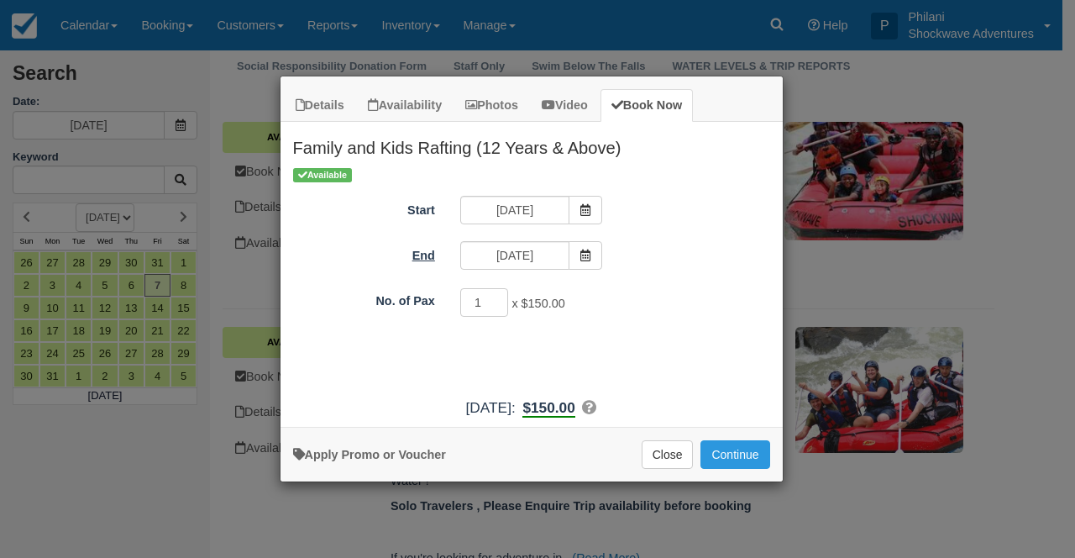 The image size is (1075, 558). I want to click on label: No. of Pax, so click(364, 298).